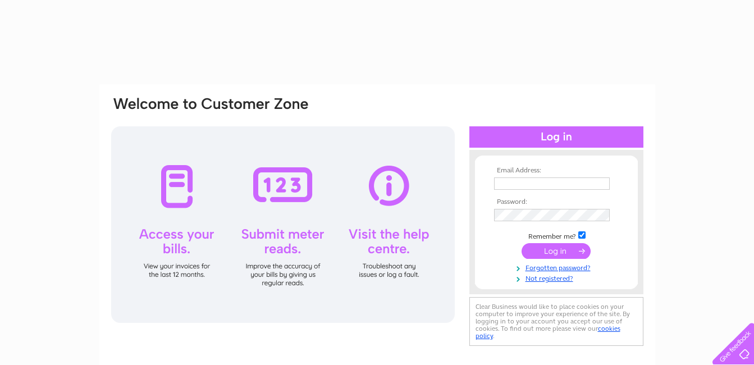 The height and width of the screenshot is (365, 754). What do you see at coordinates (557, 321) in the screenshot?
I see `div: Clear Business would like to place cookies on your computer to improve your experience of the sit...` at bounding box center [557, 321].